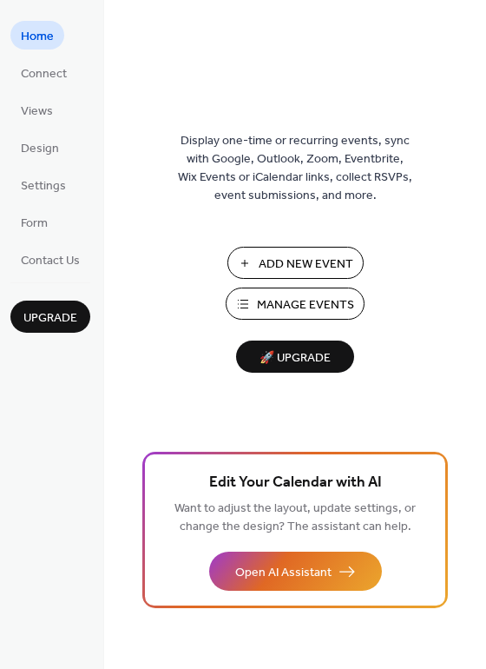 The image size is (486, 669). What do you see at coordinates (43, 74) in the screenshot?
I see `span: Connect` at bounding box center [43, 74].